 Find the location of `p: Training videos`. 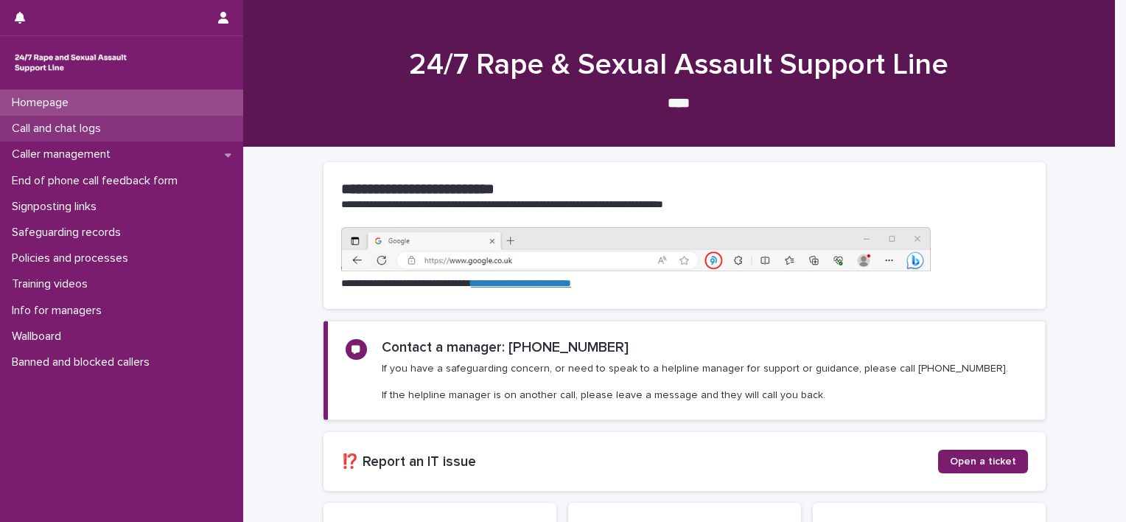

p: Training videos is located at coordinates (52, 284).